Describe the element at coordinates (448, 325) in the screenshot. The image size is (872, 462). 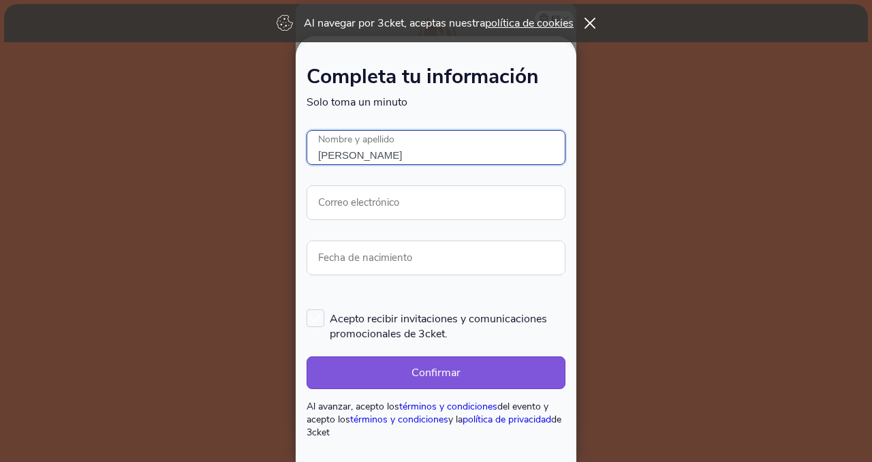
I see `span: Acepto recibir invitaciones y comunicaciones promocionales de 3cket.` at that location.